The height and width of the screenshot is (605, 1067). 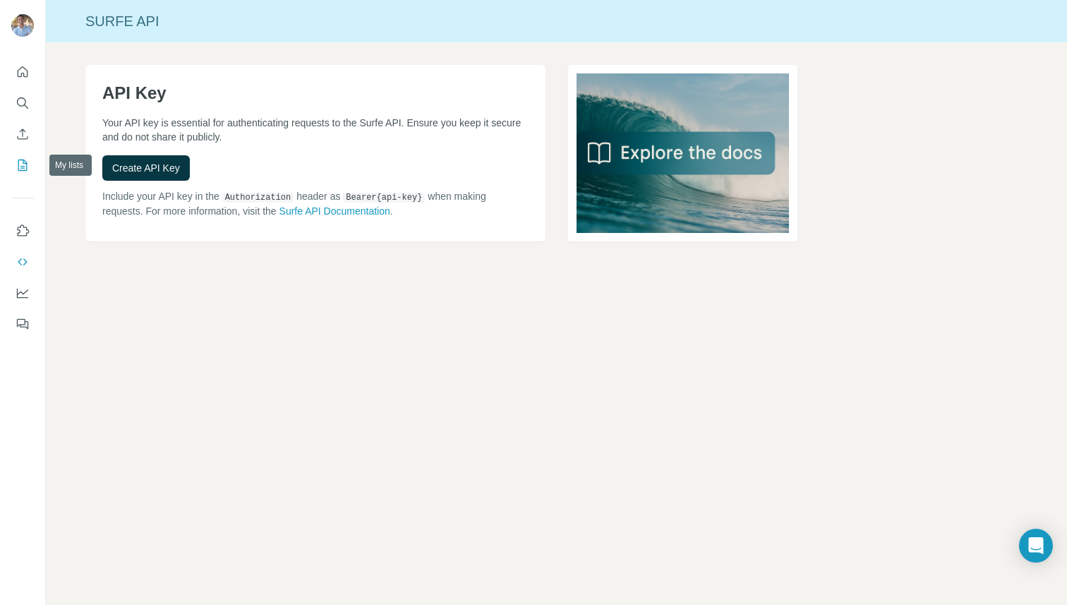 What do you see at coordinates (1036, 546) in the screenshot?
I see `div: Open Intercom Messenger` at bounding box center [1036, 546].